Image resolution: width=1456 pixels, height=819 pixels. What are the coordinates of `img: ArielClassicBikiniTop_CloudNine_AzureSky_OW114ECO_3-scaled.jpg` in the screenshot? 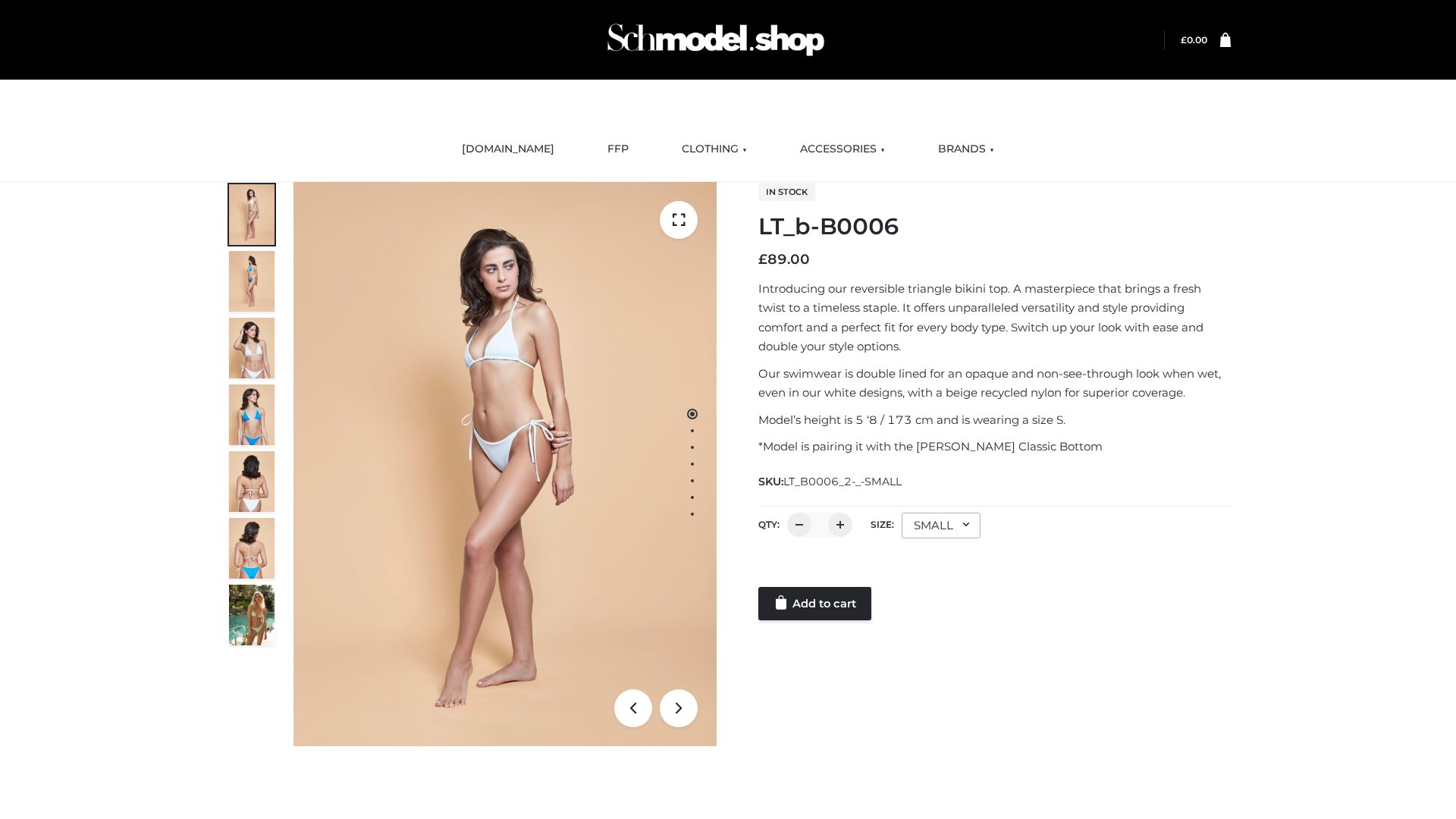 It's located at (252, 348).